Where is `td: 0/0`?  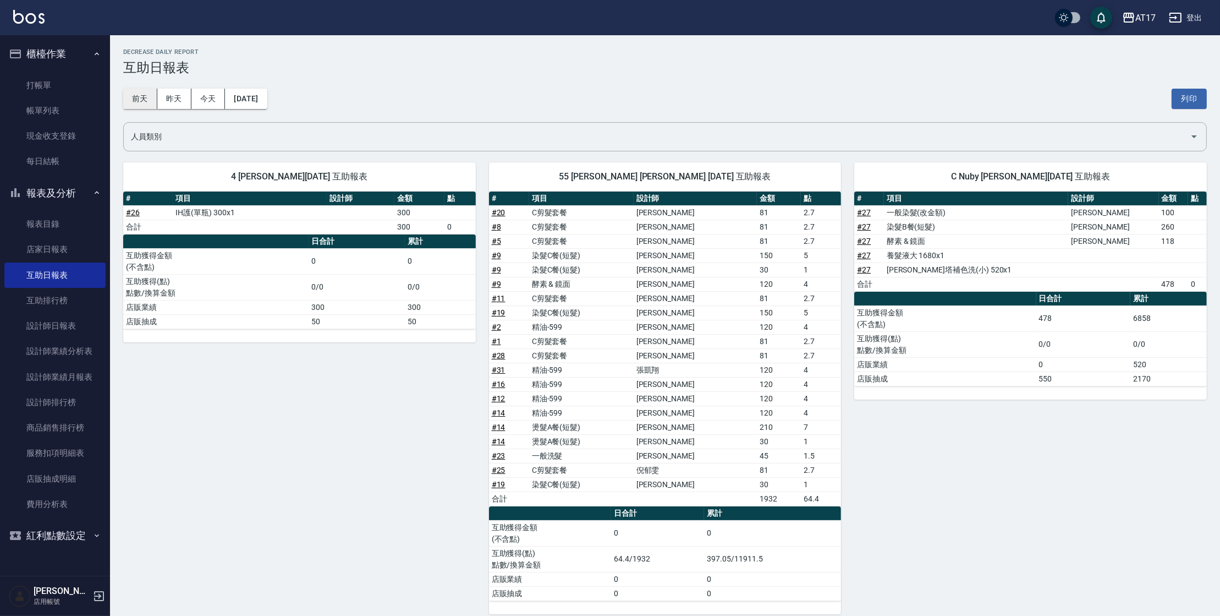
td: 0/0 is located at coordinates (1169, 344).